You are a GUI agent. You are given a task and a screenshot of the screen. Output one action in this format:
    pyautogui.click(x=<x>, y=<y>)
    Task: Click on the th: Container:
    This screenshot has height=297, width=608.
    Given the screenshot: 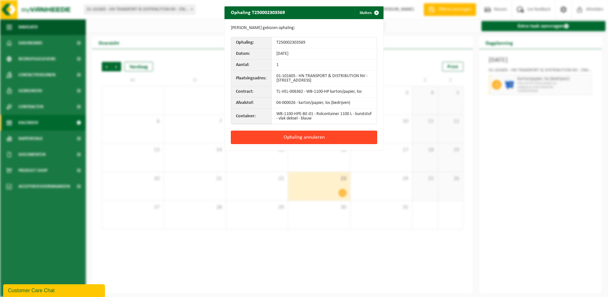 What is the action you would take?
    pyautogui.click(x=251, y=116)
    